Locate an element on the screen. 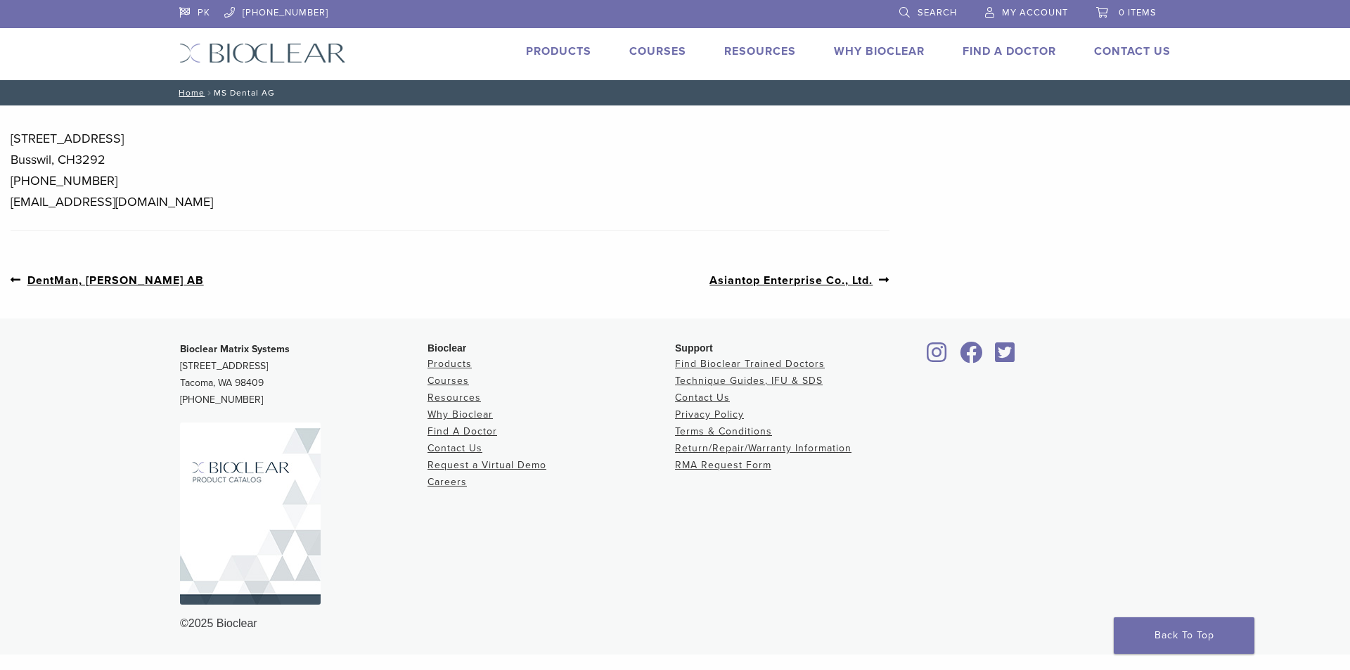 The height and width of the screenshot is (670, 1350). a: Asiantop Enterprise Co., Ltd. is located at coordinates (799, 280).